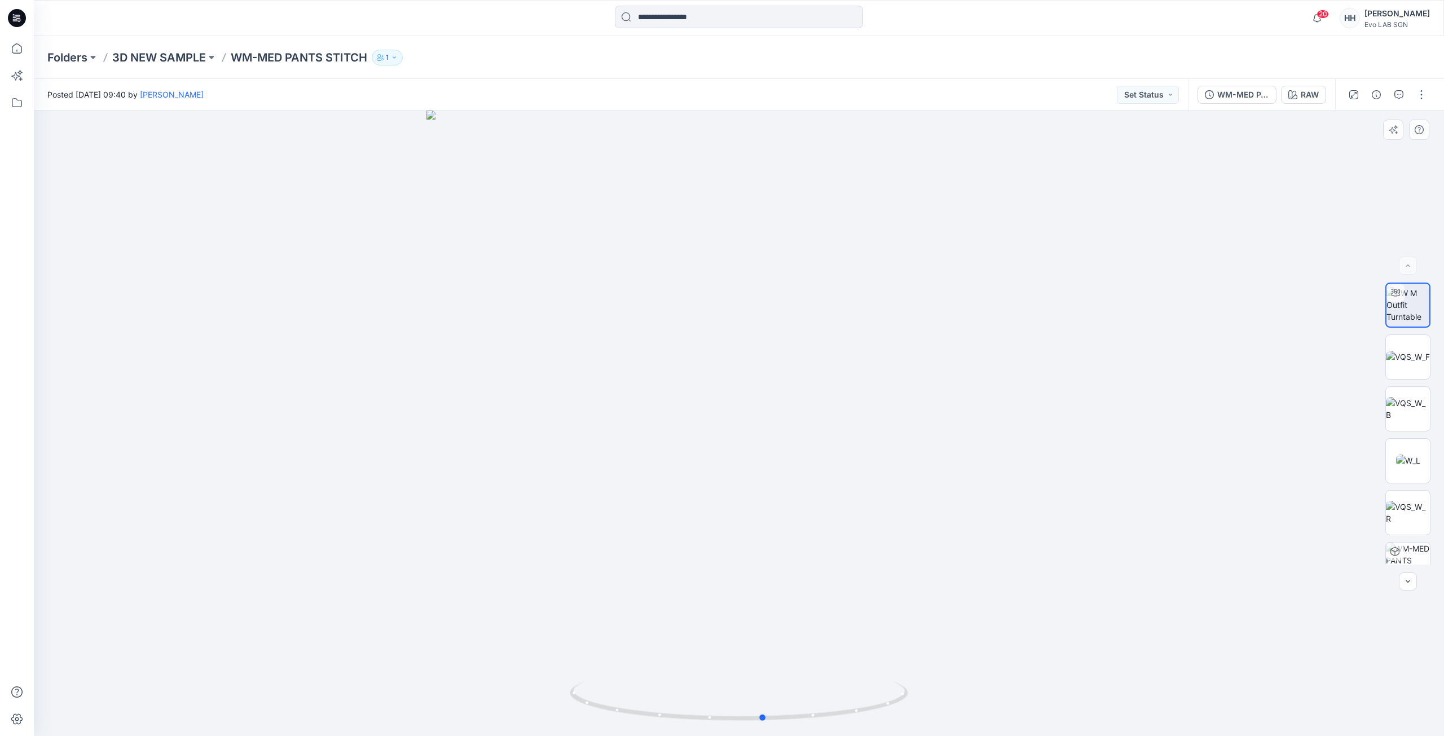  What do you see at coordinates (1237, 95) in the screenshot?
I see `button: WM-MED PANTS STITCH` at bounding box center [1237, 95].